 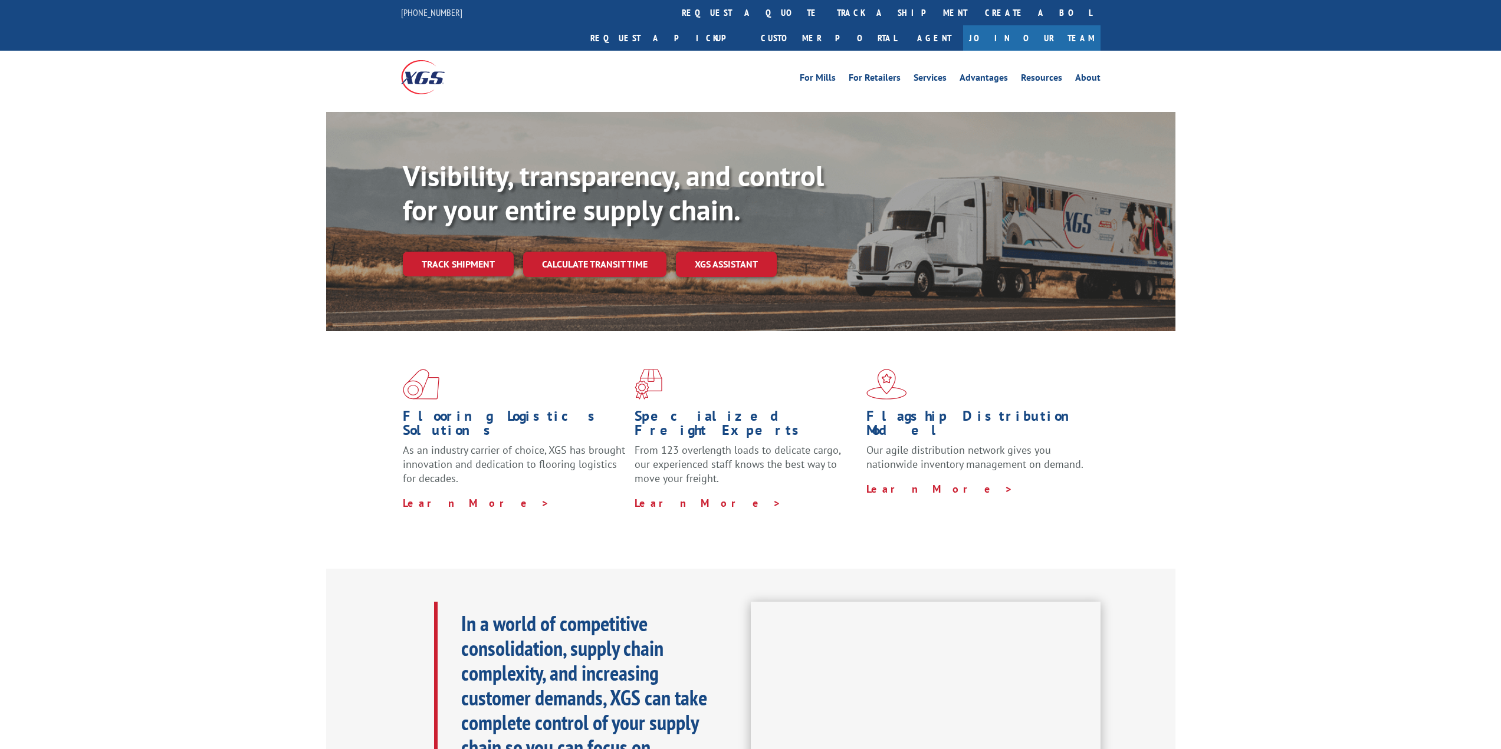 I want to click on p: From 123 overlength loads to delicate cargo, our experienced staff knows the best way to move you..., so click(x=746, y=469).